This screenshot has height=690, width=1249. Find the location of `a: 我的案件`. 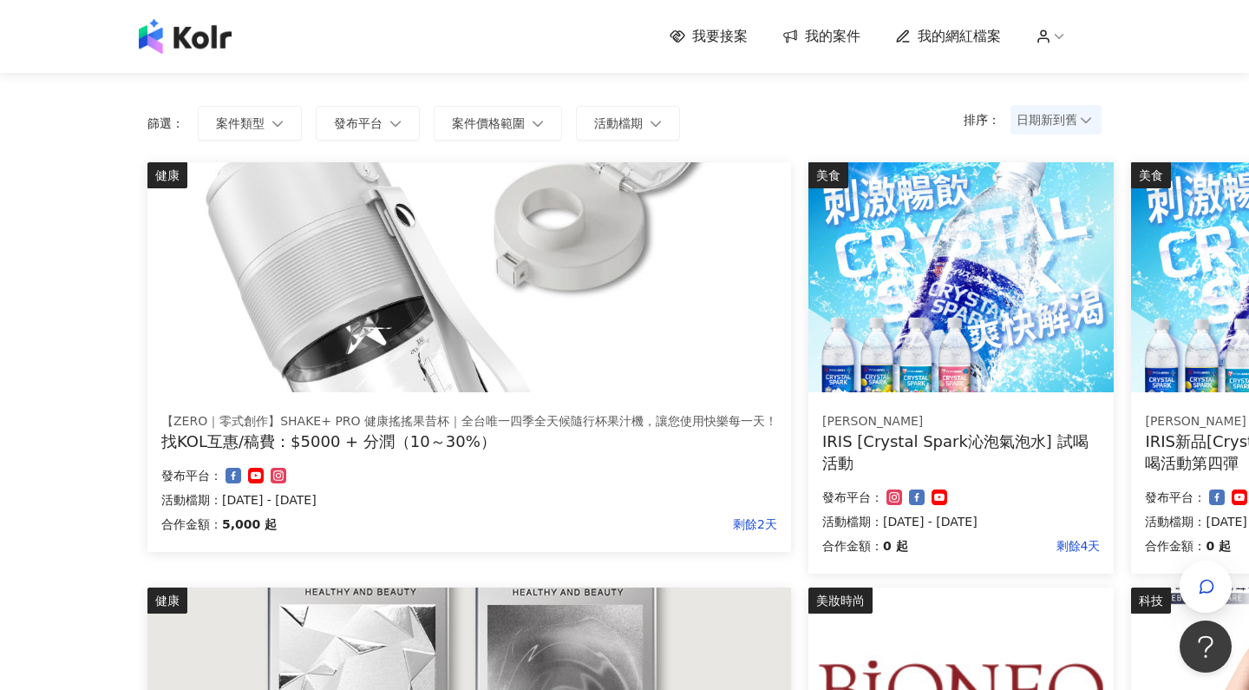

a: 我的案件 is located at coordinates (822, 36).